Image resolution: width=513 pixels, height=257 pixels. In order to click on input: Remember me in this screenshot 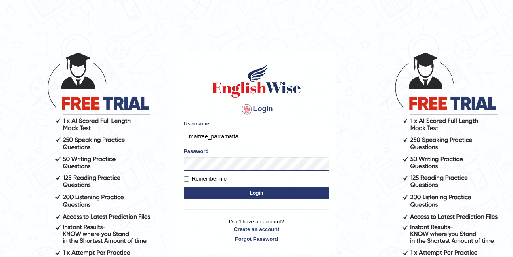, I will do `click(186, 179)`.